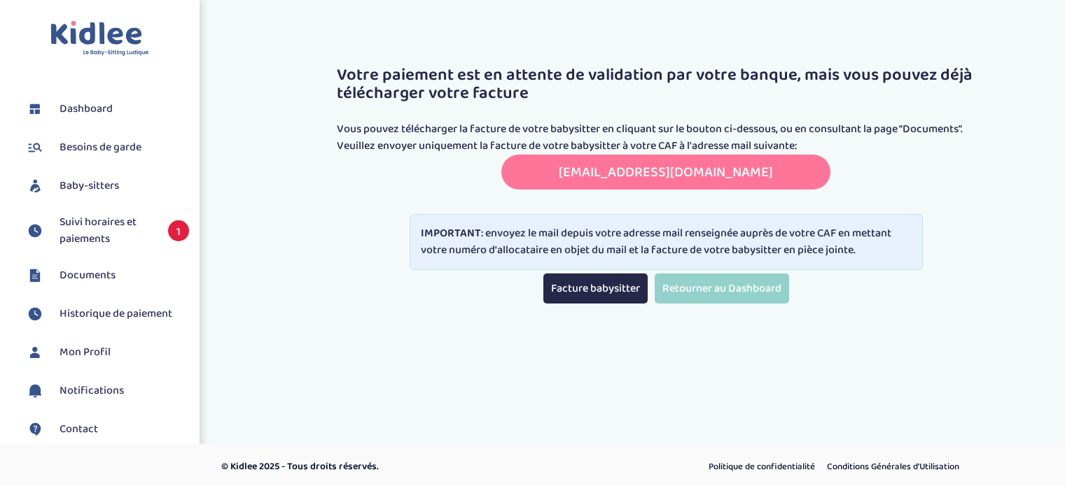 The width and height of the screenshot is (1065, 486). What do you see at coordinates (106, 314) in the screenshot?
I see `a: Historique de paiement` at bounding box center [106, 314].